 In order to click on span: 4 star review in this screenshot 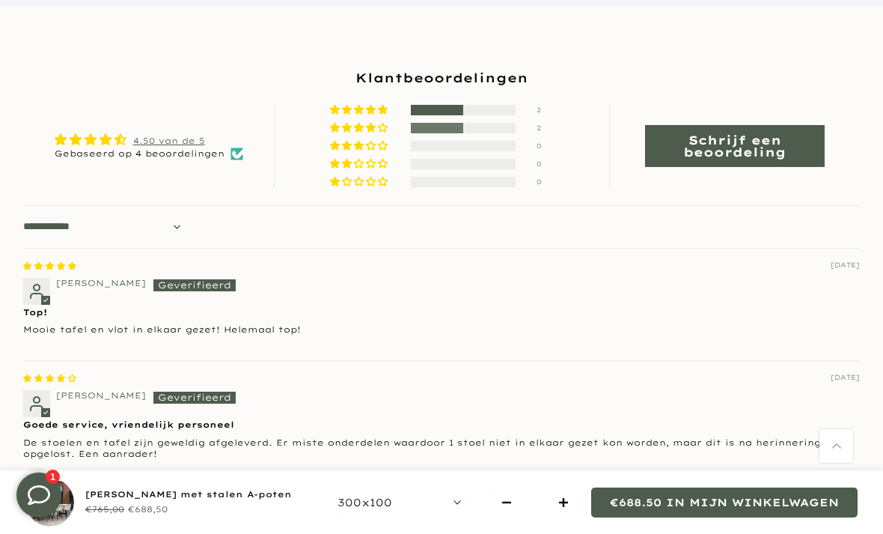, I will do `click(49, 378)`.